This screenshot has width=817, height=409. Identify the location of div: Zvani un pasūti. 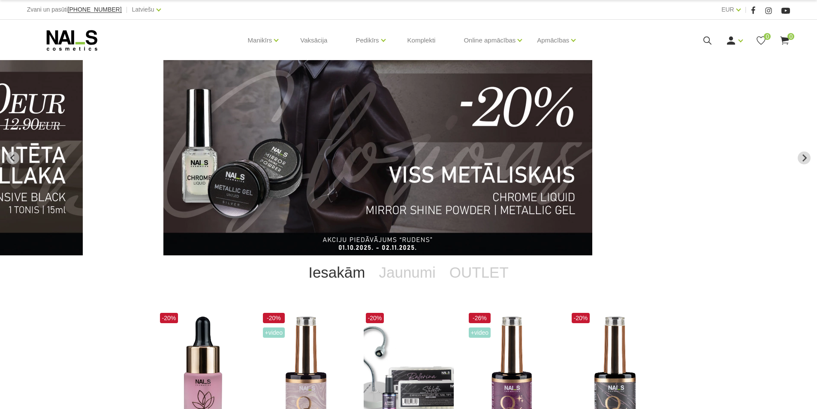
(74, 9).